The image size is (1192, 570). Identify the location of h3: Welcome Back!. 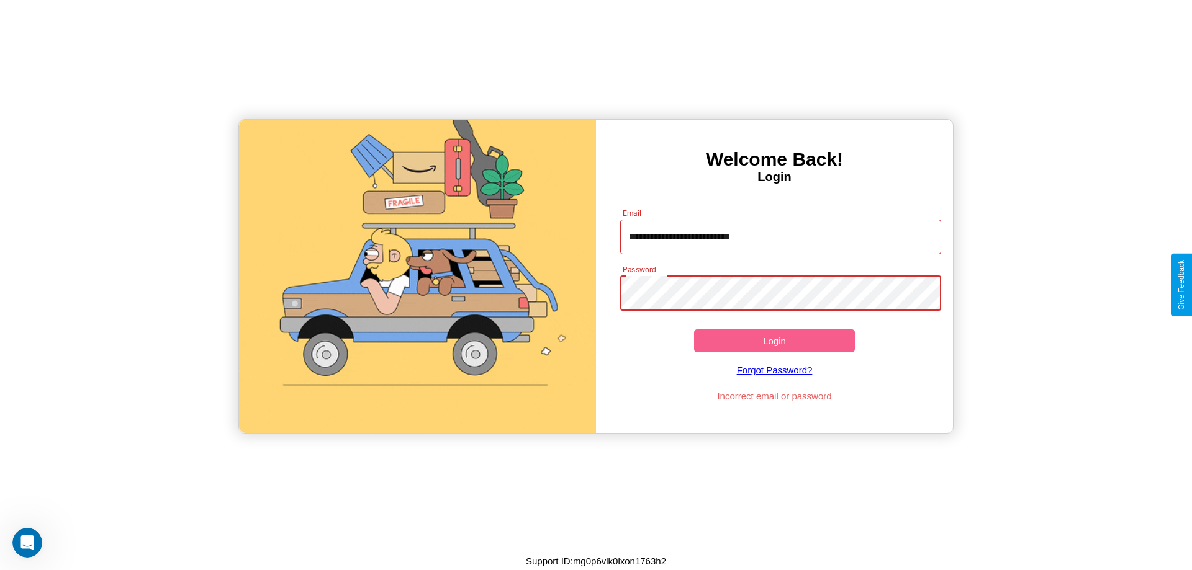
(774, 160).